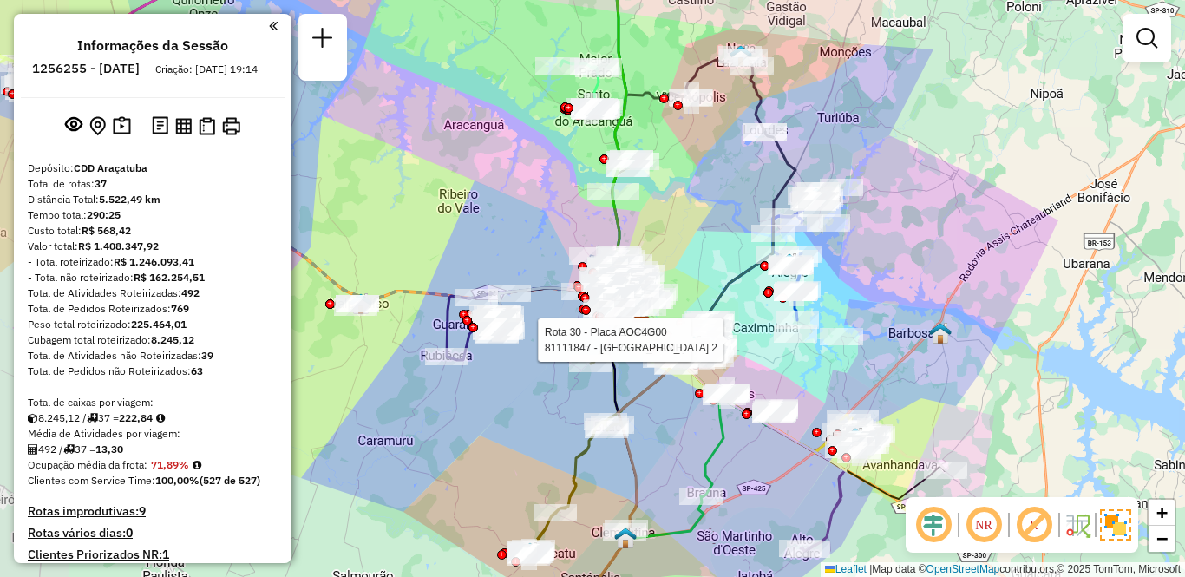 This screenshot has width=1185, height=577. What do you see at coordinates (190, 292) in the screenshot?
I see `strong: 492` at bounding box center [190, 292].